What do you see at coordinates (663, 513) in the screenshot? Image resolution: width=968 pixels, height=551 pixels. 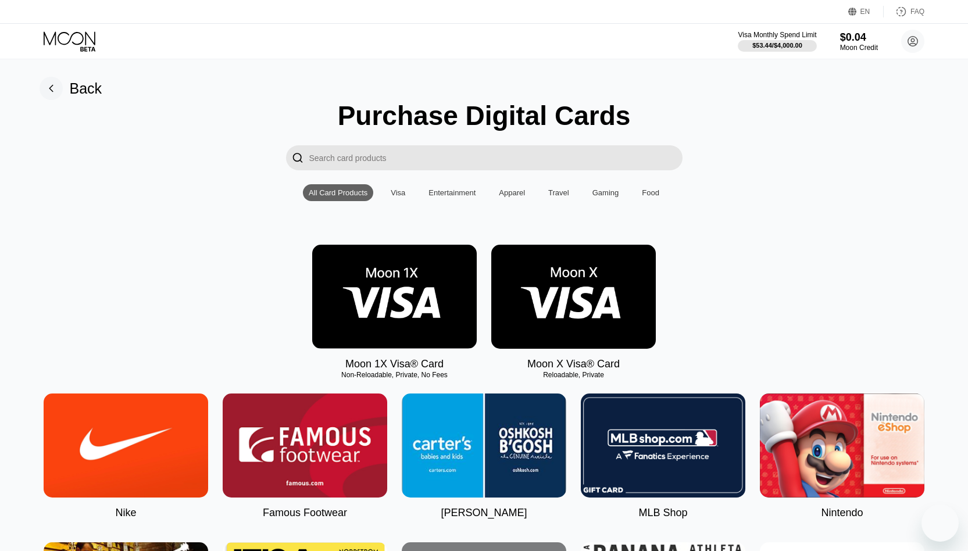 I see `div: MLB Shop` at bounding box center [663, 513].